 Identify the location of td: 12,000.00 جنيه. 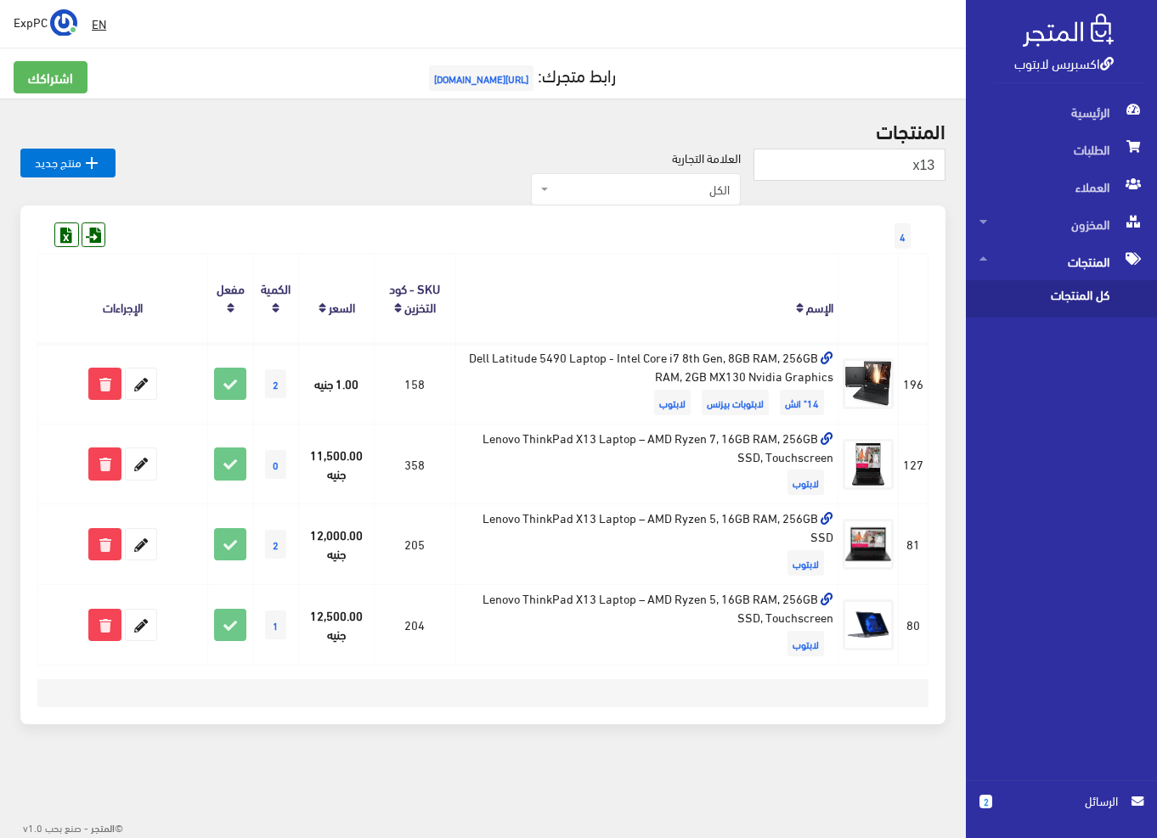
(336, 544).